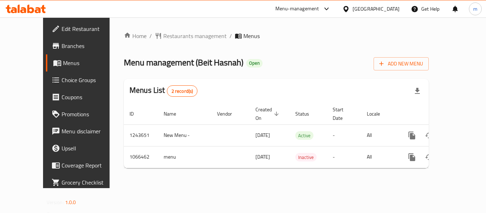  I want to click on span: Coverage Report, so click(90, 166).